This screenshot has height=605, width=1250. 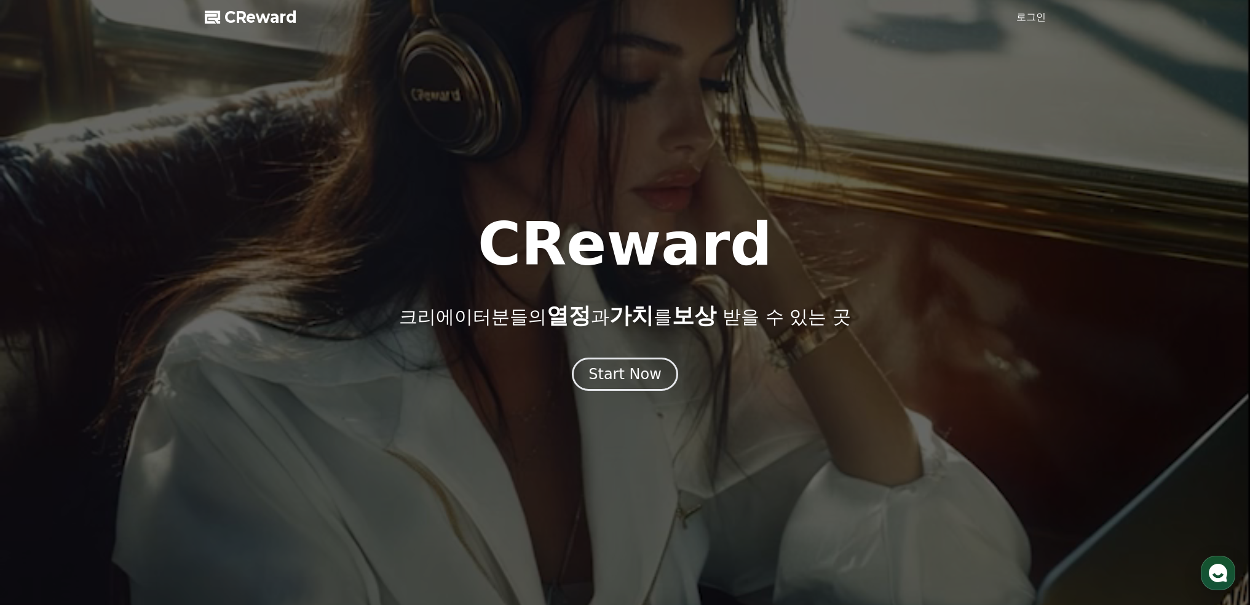 What do you see at coordinates (261, 17) in the screenshot?
I see `span: CReward` at bounding box center [261, 17].